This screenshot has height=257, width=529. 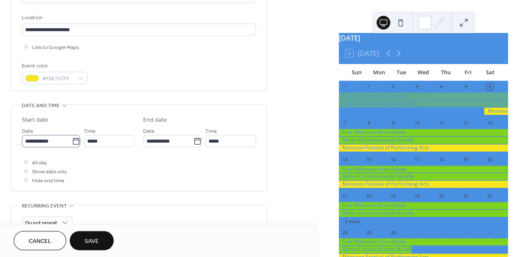 What do you see at coordinates (489, 159) in the screenshot?
I see `div: 20` at bounding box center [489, 159].